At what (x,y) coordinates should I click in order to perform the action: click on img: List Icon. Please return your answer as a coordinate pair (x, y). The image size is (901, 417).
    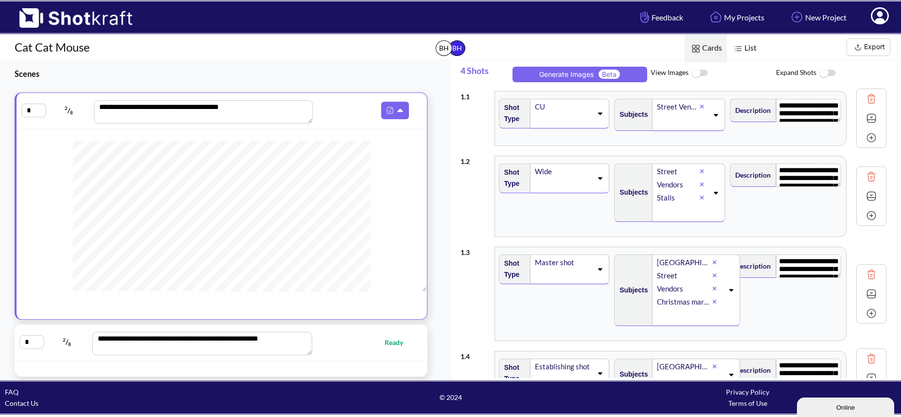
    Looking at the image, I should click on (738, 49).